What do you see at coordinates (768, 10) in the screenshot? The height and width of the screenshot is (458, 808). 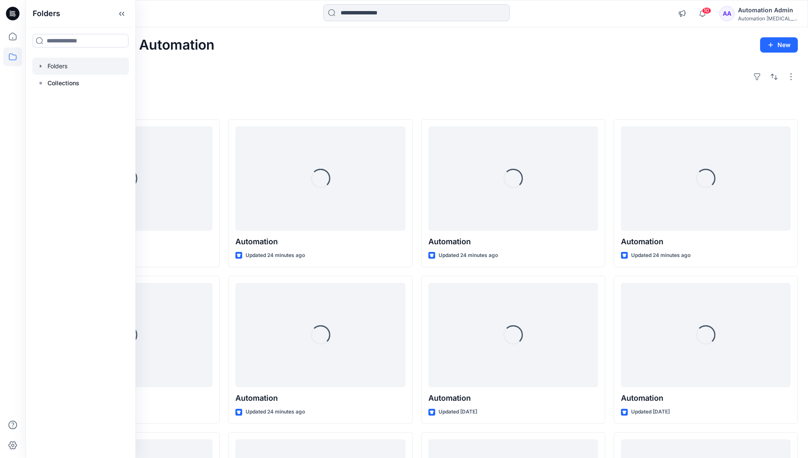 I see `div: Automation Admin` at bounding box center [768, 10].